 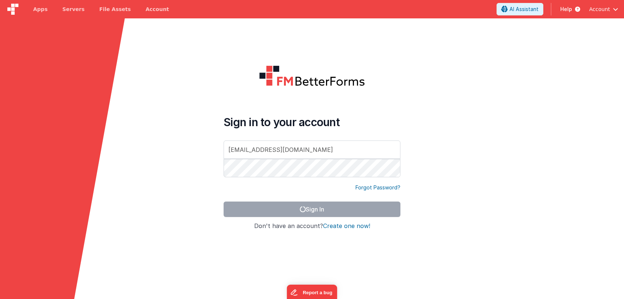 What do you see at coordinates (312, 122) in the screenshot?
I see `h4: Sign in to your account` at bounding box center [312, 122].